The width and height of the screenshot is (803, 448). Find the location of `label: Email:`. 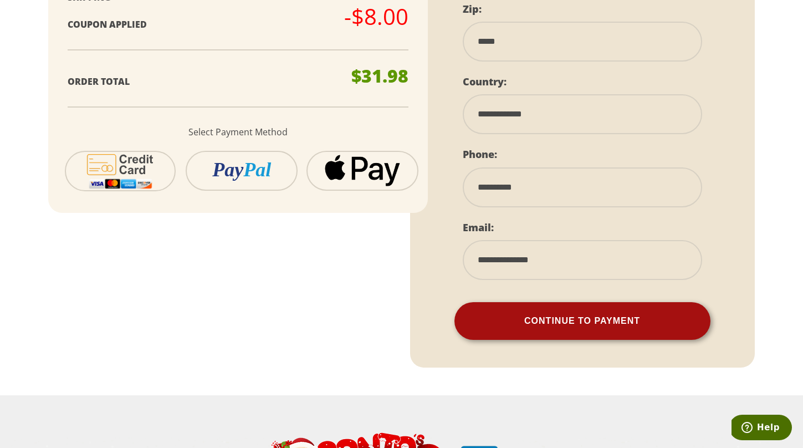

label: Email: is located at coordinates (478, 227).